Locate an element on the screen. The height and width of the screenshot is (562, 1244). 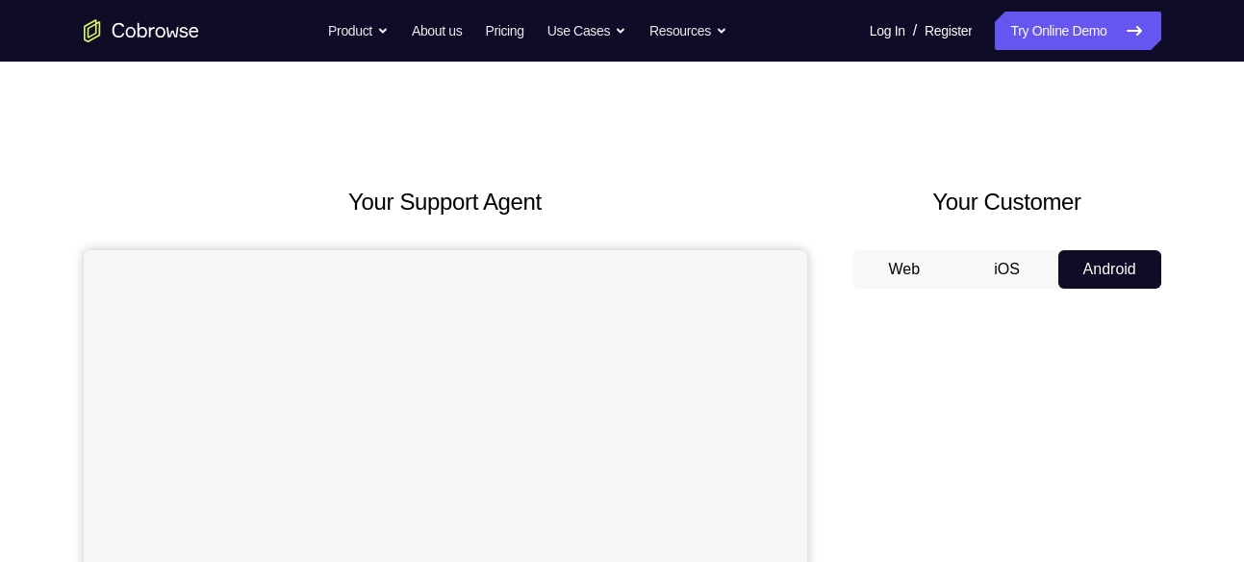
a: Register is located at coordinates (948, 31).